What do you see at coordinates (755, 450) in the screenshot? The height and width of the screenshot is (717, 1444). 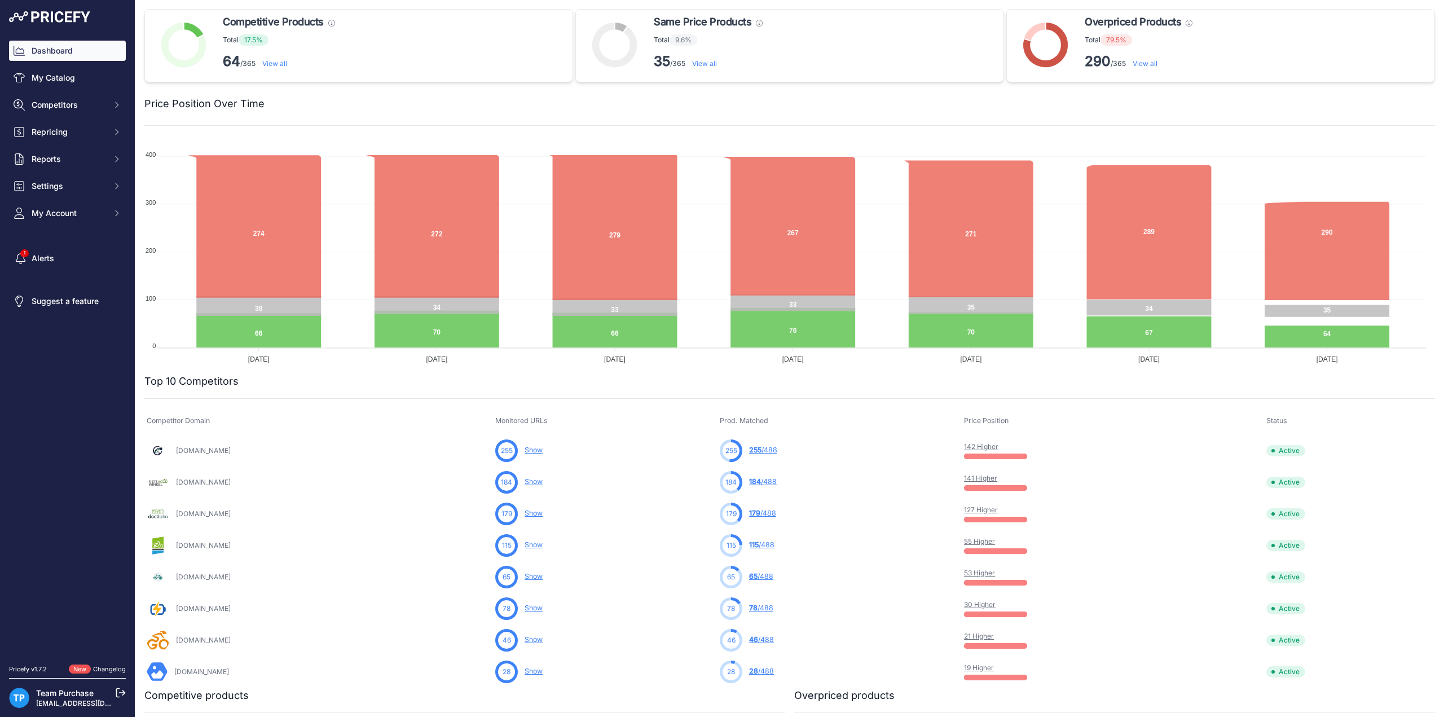 I see `span: 255` at bounding box center [755, 450].